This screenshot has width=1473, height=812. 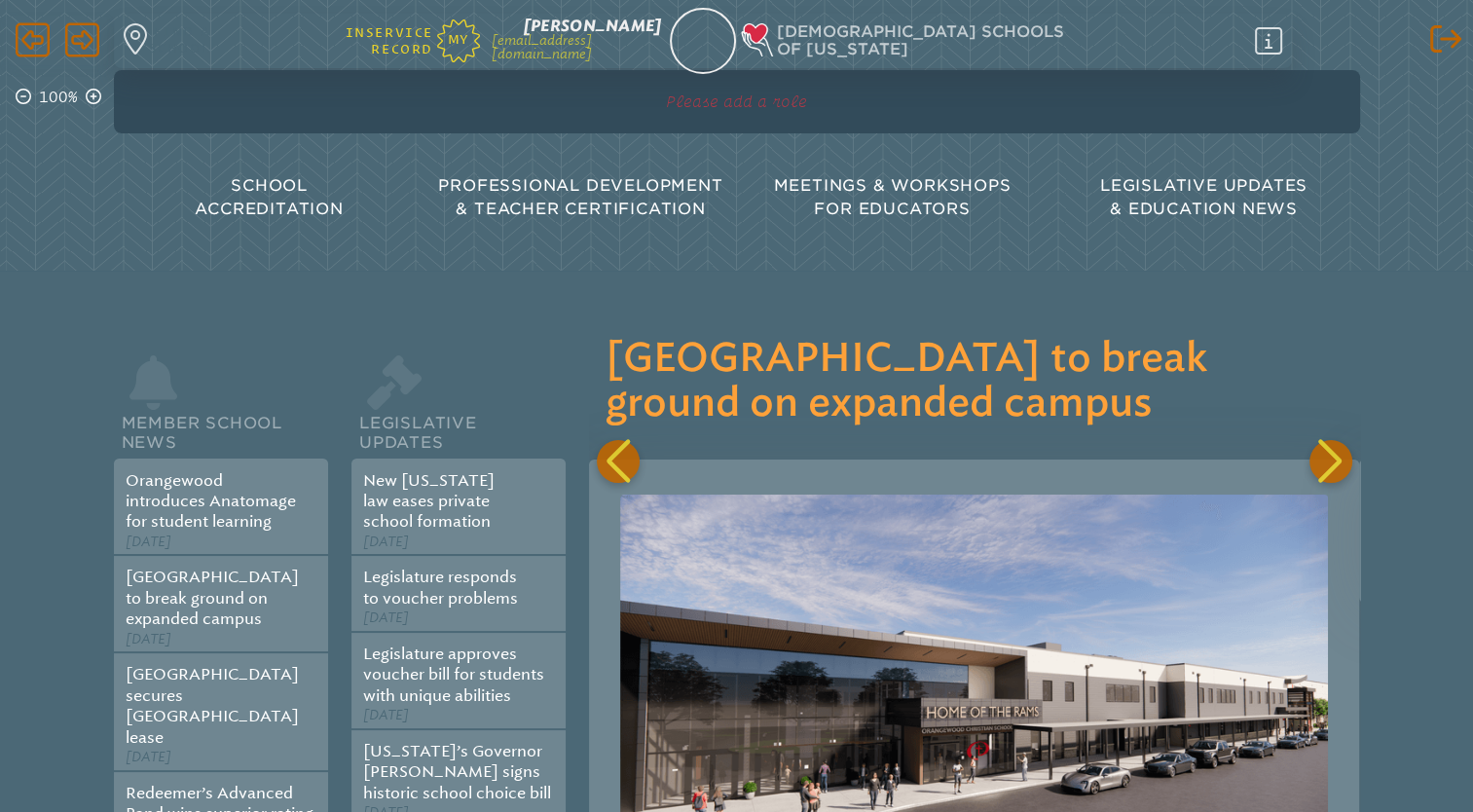 I want to click on span: Meetings & Workshops for Educators, so click(x=893, y=197).